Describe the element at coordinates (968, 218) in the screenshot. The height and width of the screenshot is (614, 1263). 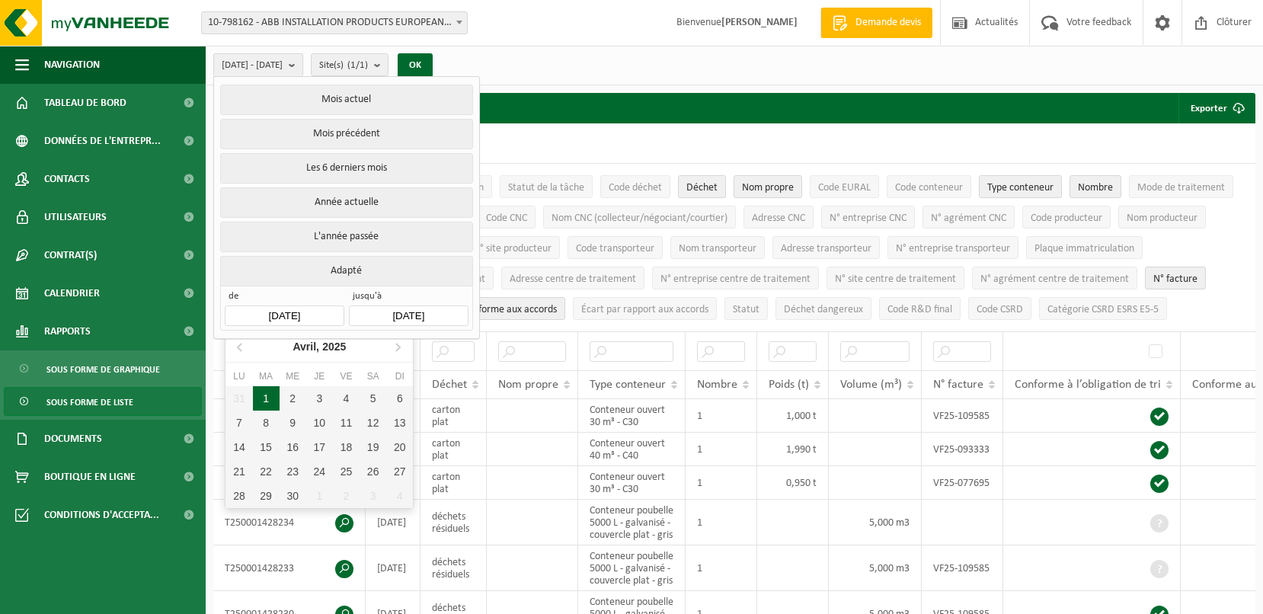
I see `span: N° agrément CNC` at that location.